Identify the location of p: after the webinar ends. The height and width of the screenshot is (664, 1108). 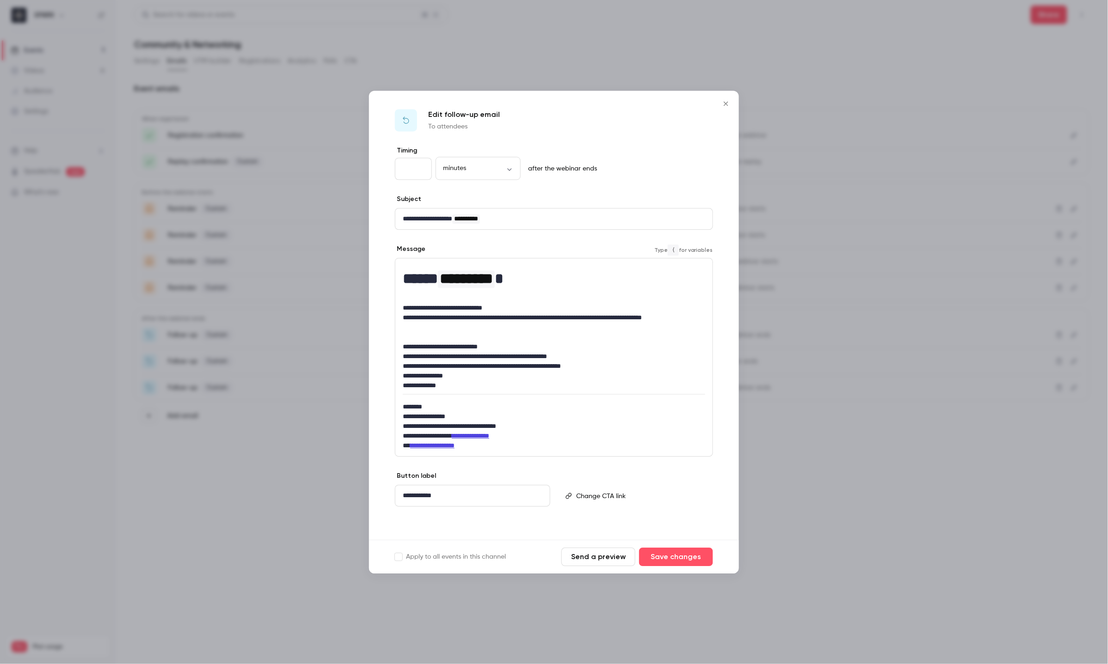
(560, 169).